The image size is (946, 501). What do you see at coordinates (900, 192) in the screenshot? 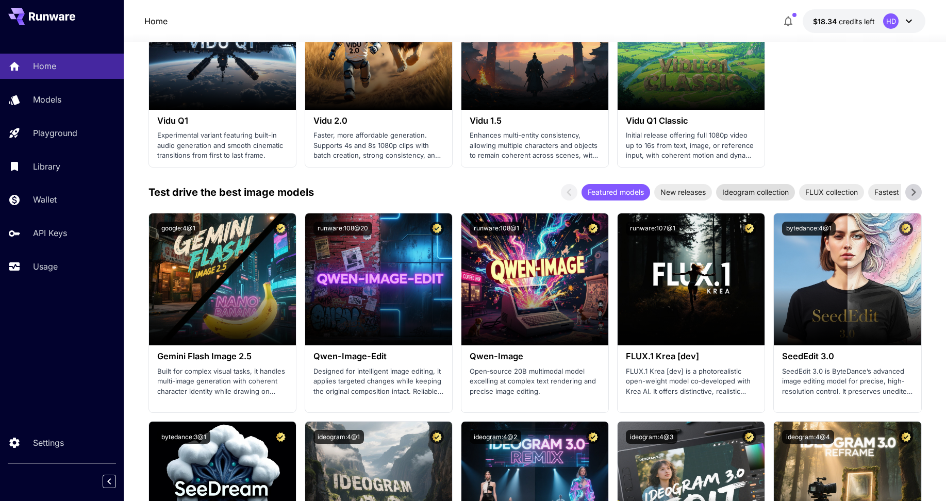
I see `span: Fastest models` at bounding box center [900, 192].